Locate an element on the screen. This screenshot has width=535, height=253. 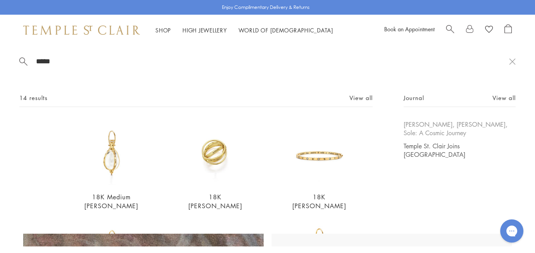
img: B71825-ASTRIDSM is located at coordinates (319, 153).